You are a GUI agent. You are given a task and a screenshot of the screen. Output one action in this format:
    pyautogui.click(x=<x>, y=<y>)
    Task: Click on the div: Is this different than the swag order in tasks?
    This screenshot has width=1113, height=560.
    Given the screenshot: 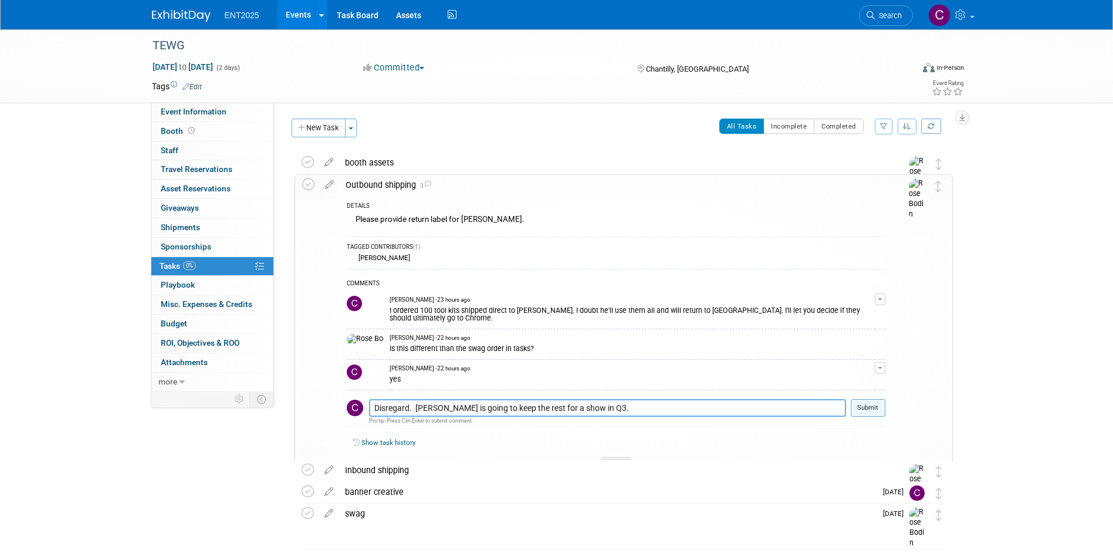 What is the action you would take?
    pyautogui.click(x=632, y=347)
    